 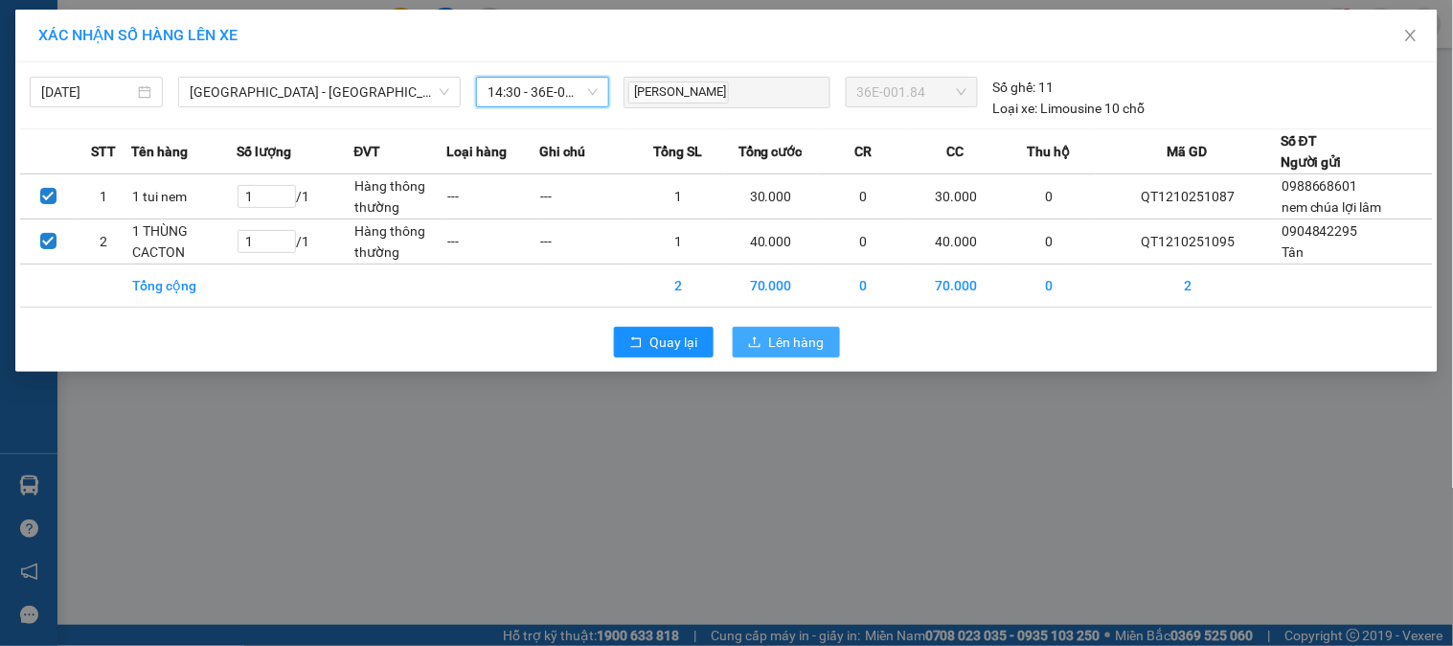 I want to click on span: Số lượng, so click(x=263, y=151).